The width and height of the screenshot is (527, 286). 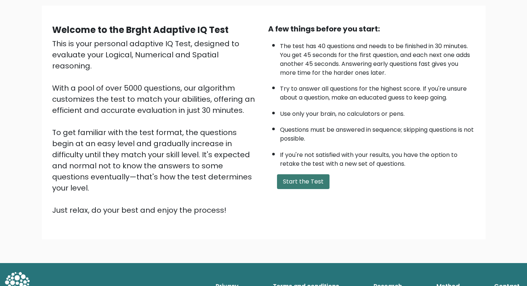 I want to click on button: Start the Test, so click(x=303, y=182).